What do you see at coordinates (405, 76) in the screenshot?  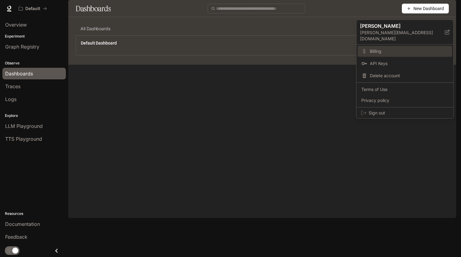 I see `div: Delete account` at bounding box center [405, 76].